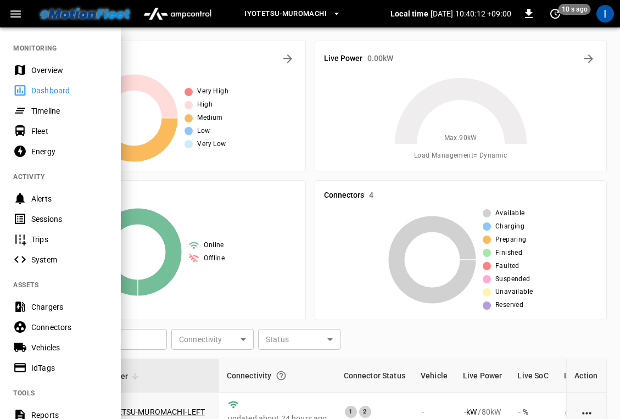 This screenshot has width=620, height=419. What do you see at coordinates (69, 219) in the screenshot?
I see `div: Sessions` at bounding box center [69, 219].